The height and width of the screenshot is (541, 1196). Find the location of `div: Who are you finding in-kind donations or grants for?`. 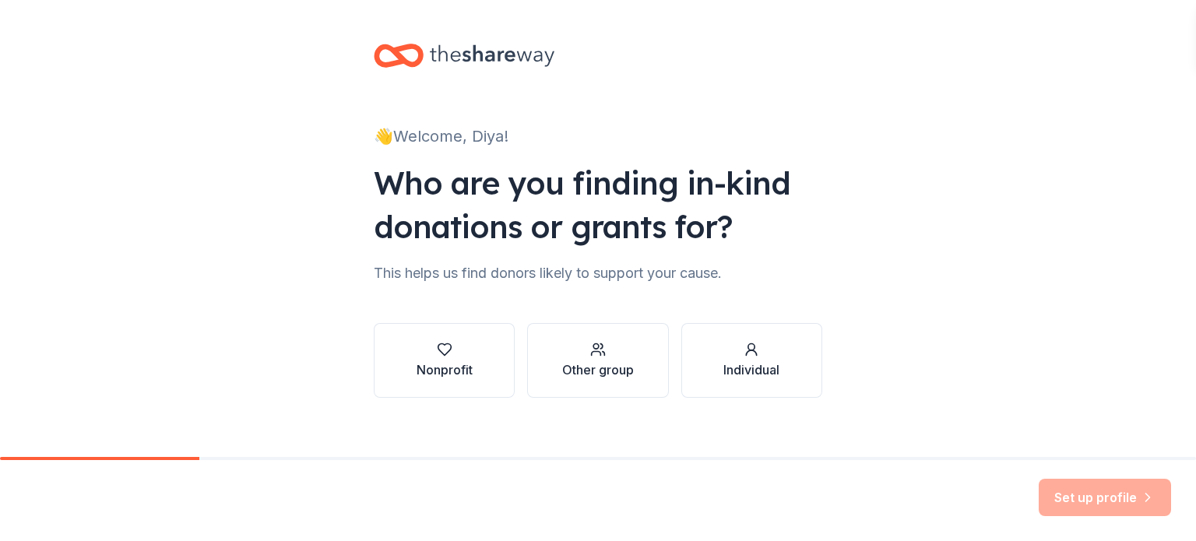

div: Who are you finding in-kind donations or grants for? is located at coordinates (598, 205).